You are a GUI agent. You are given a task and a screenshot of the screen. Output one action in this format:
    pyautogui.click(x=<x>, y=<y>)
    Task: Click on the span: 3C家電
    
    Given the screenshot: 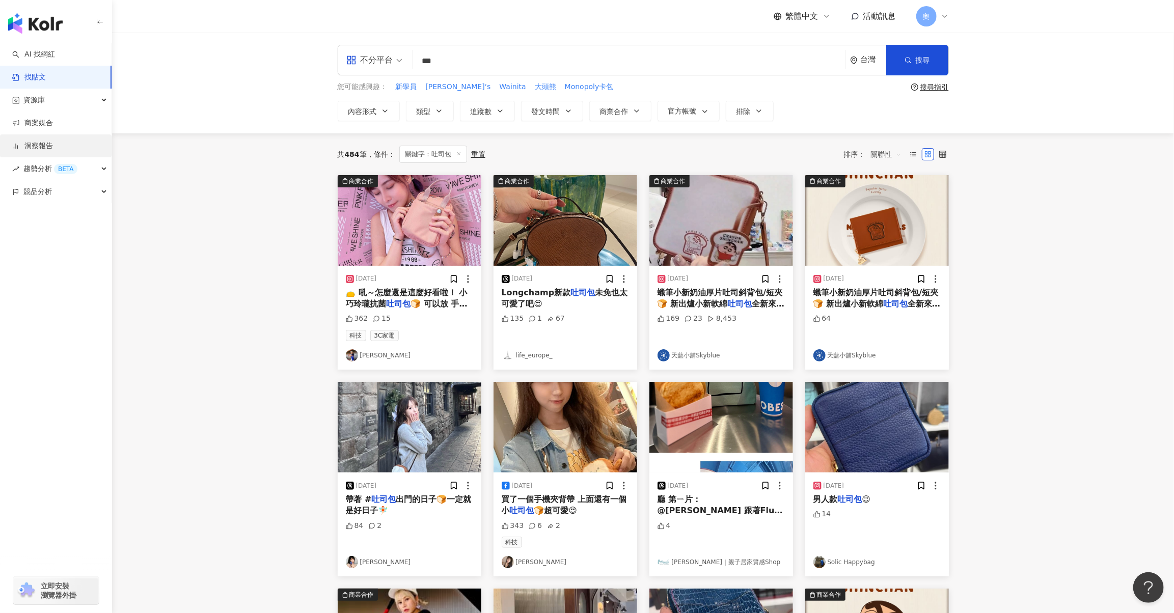 What is the action you would take?
    pyautogui.click(x=385, y=336)
    